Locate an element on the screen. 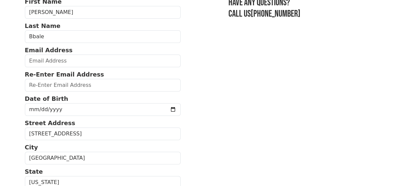 This screenshot has width=420, height=186. strong: Date of Birth is located at coordinates (47, 98).